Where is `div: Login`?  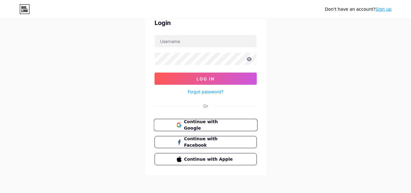 div: Login is located at coordinates (206, 23).